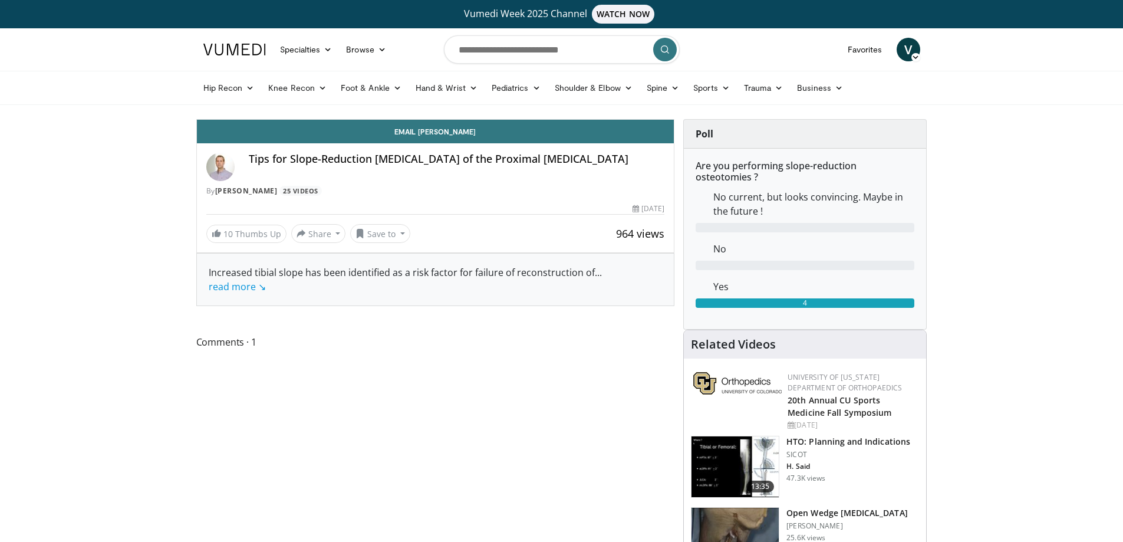 This screenshot has width=1123, height=542. I want to click on a: Favorites, so click(865, 50).